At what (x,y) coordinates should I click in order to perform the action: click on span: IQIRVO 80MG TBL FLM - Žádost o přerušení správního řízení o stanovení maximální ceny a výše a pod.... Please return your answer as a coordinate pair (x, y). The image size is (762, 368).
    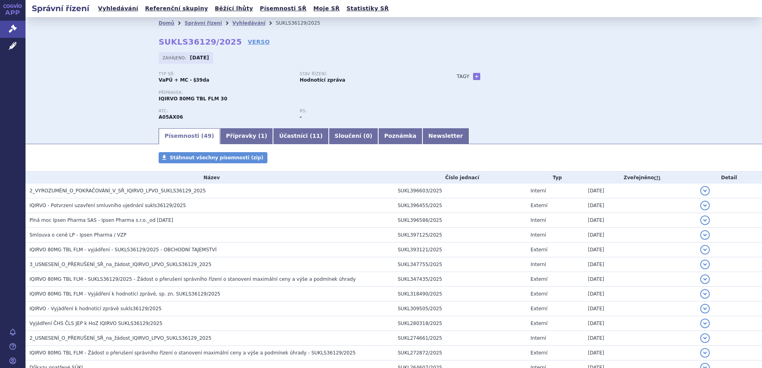
    Looking at the image, I should click on (193, 353).